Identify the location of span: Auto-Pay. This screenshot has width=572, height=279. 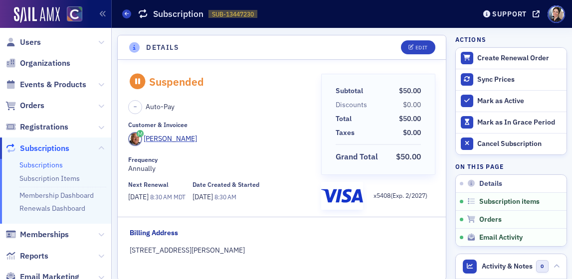
(160, 107).